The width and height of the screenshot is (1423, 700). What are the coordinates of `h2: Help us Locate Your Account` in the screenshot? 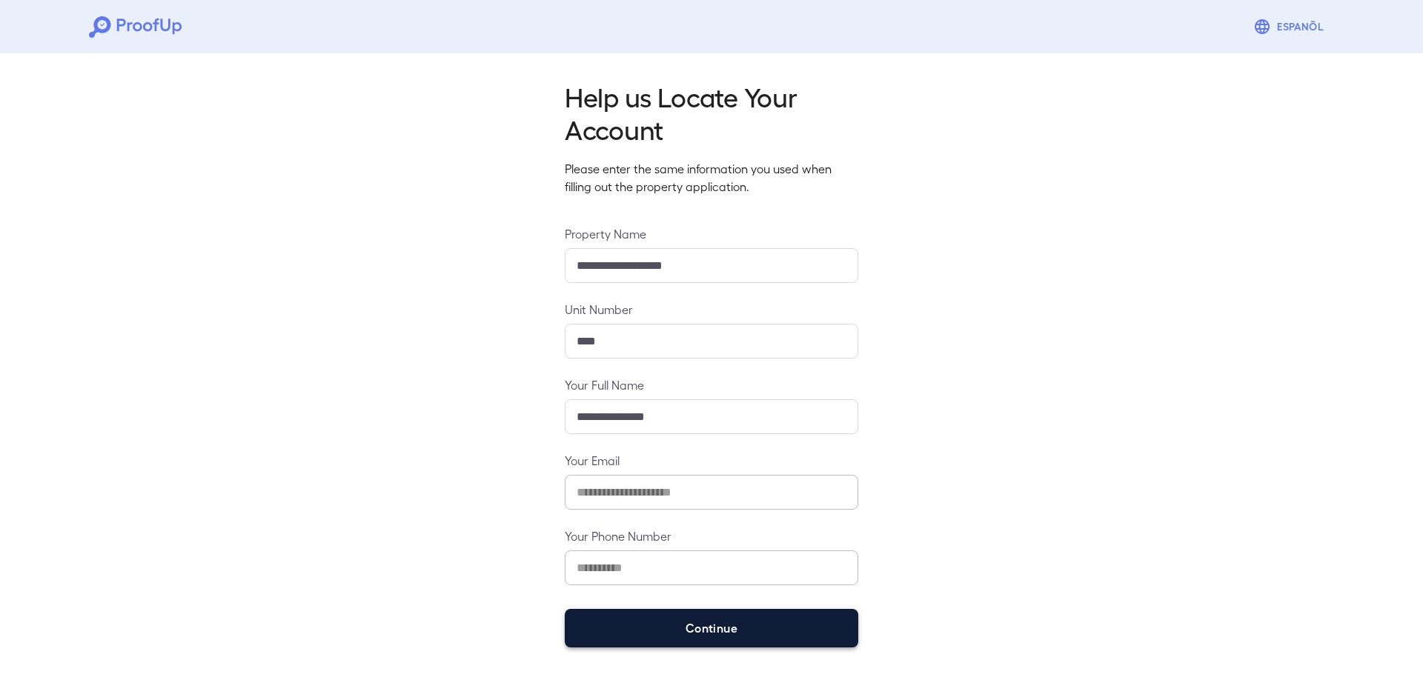 It's located at (711, 113).